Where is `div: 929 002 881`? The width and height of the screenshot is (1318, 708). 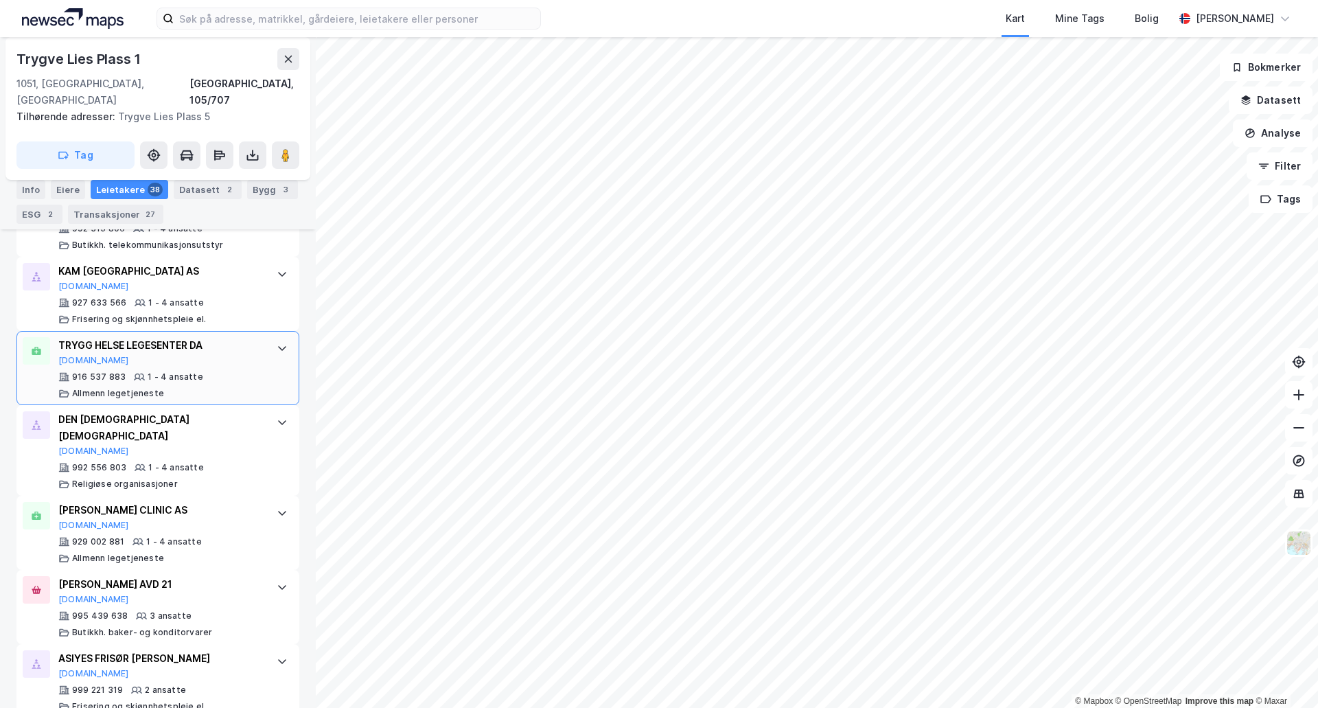 div: 929 002 881 is located at coordinates (98, 542).